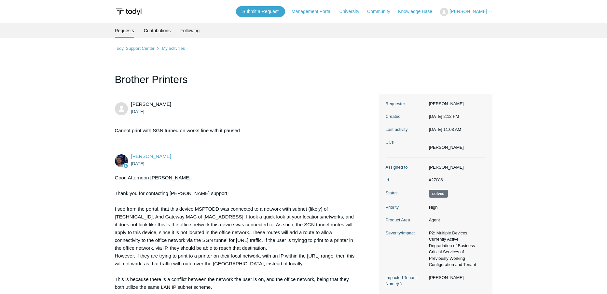  I want to click on dt: Assigned to, so click(406, 167).